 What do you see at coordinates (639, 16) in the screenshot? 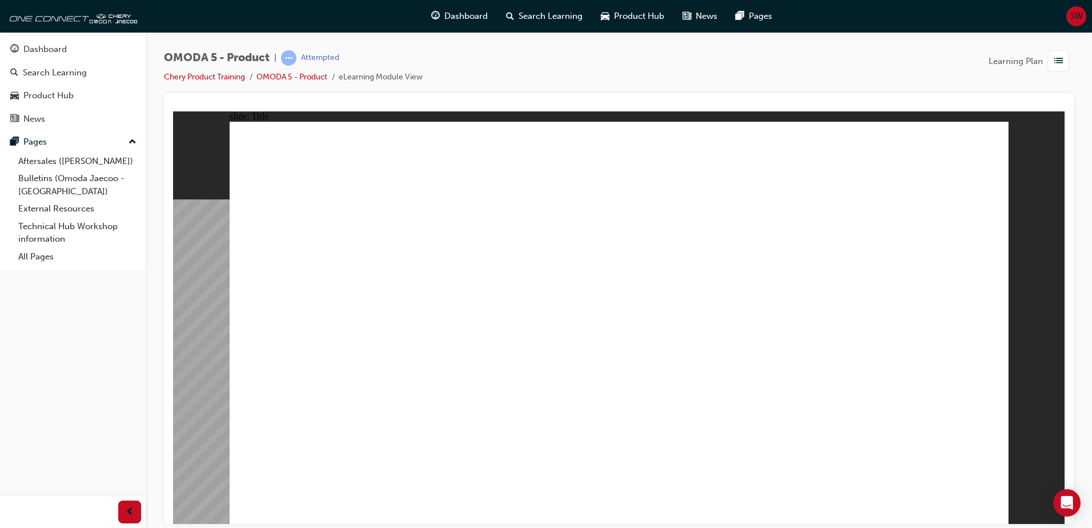
I see `span: Product Hub` at bounding box center [639, 16].